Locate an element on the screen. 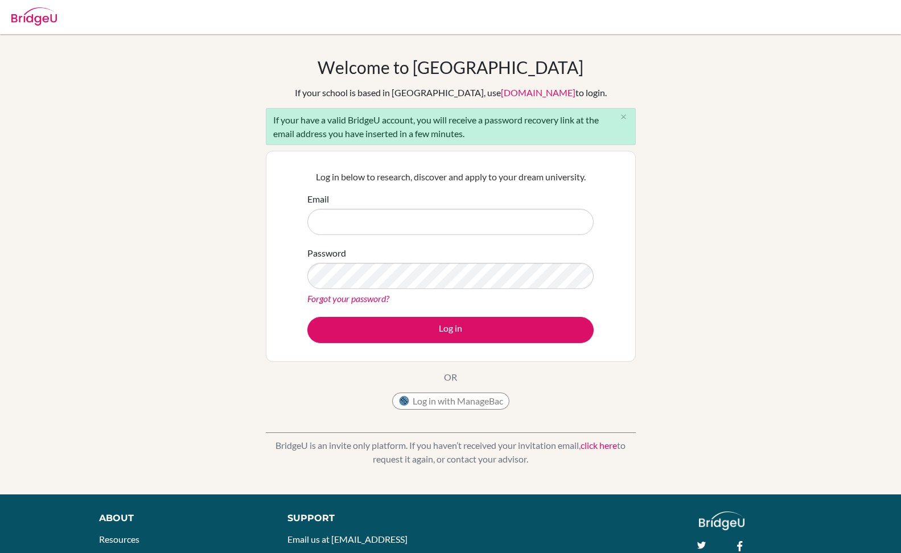  img: Bridge-U is located at coordinates (34, 17).